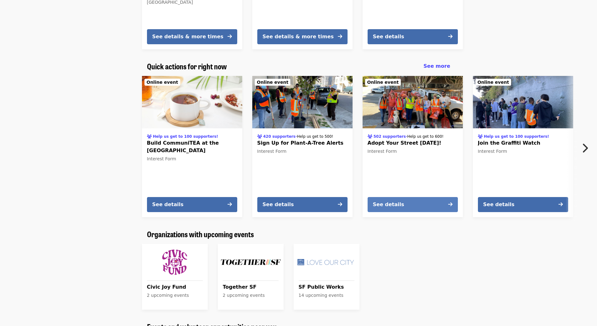 This screenshot has height=326, width=597. I want to click on a: See upcoming events for Civic Joy Fund, so click(175, 276).